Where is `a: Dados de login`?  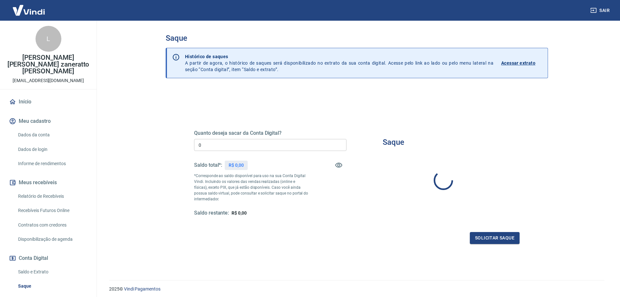 a: Dados de login is located at coordinates (52, 149).